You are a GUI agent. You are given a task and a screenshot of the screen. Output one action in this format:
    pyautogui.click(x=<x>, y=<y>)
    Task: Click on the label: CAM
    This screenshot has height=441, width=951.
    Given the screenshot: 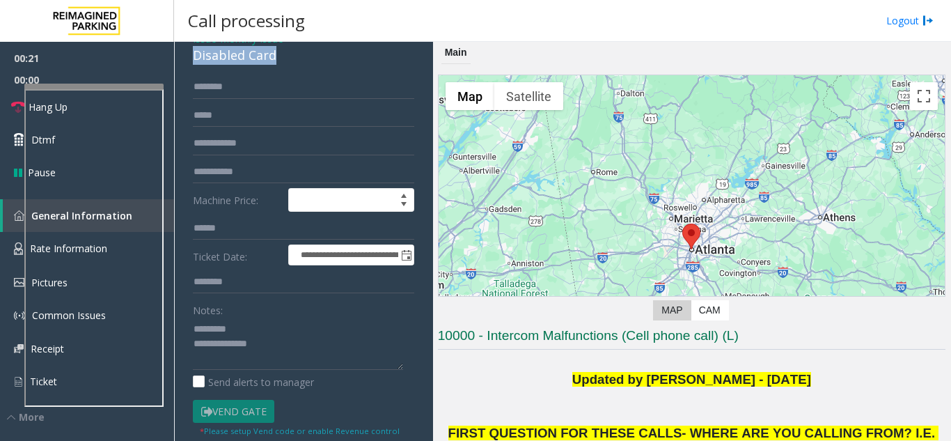 What is the action you would take?
    pyautogui.click(x=709, y=310)
    